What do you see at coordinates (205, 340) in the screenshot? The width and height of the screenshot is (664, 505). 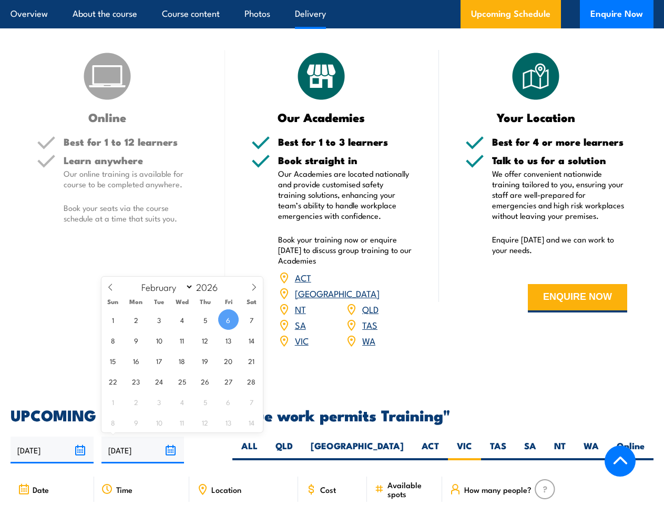 I see `span: February 12, 2026` at bounding box center [205, 340].